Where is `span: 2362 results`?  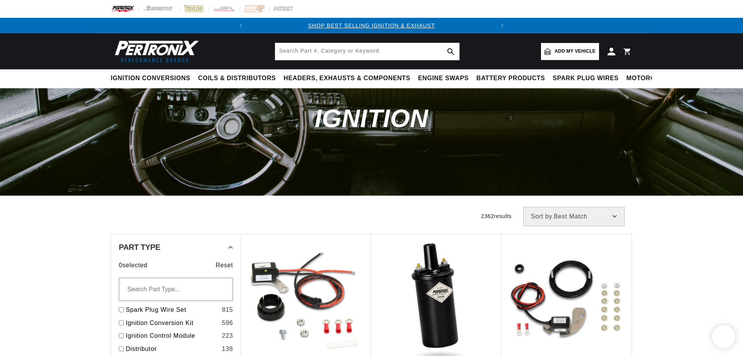 span: 2362 results is located at coordinates (496, 216).